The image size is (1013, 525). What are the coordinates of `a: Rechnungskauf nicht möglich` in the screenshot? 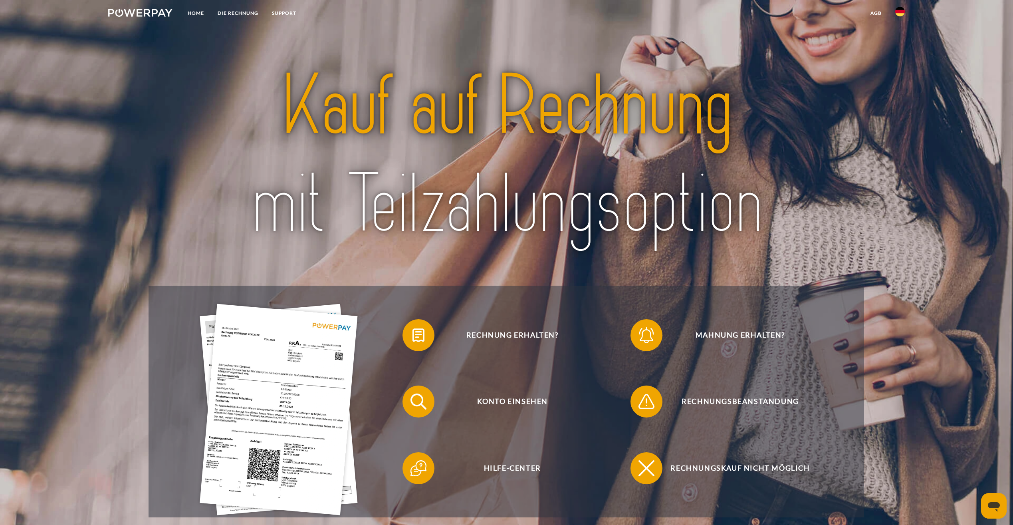 It's located at (734, 468).